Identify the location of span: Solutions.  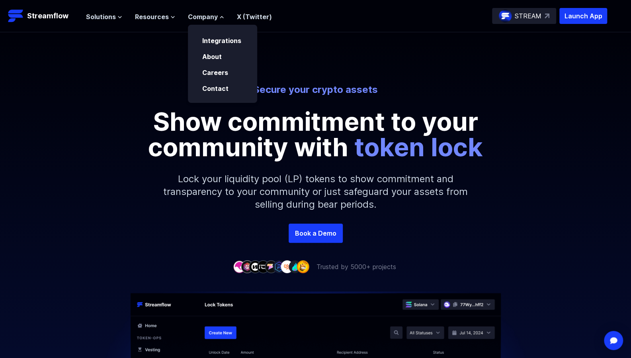
(101, 17).